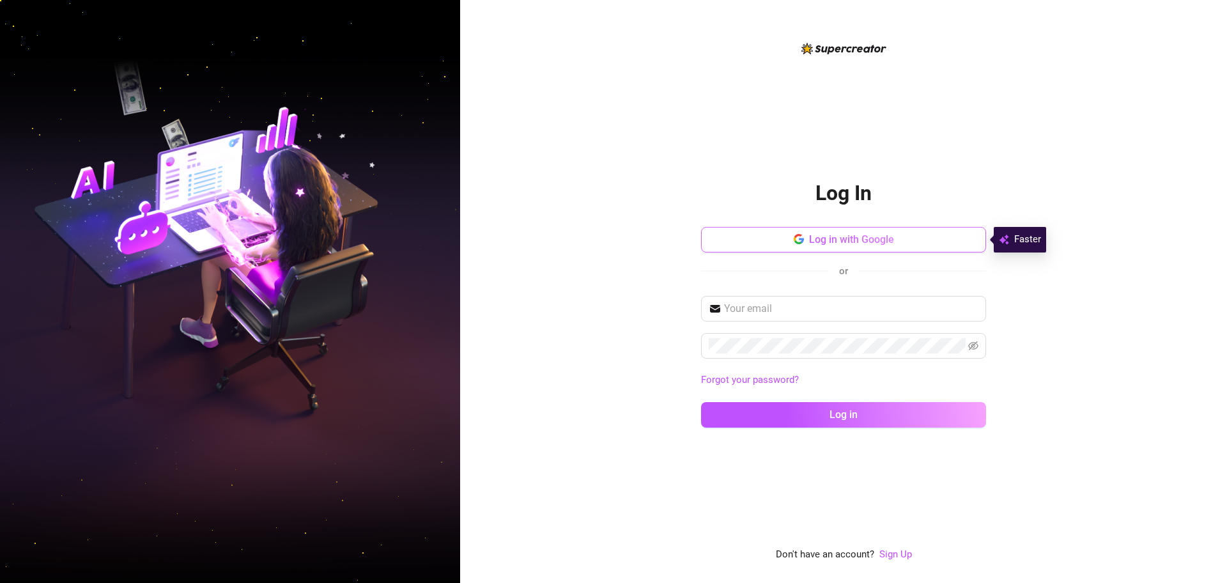 The image size is (1227, 583). Describe the element at coordinates (974, 346) in the screenshot. I see `span: eye-invisible` at that location.